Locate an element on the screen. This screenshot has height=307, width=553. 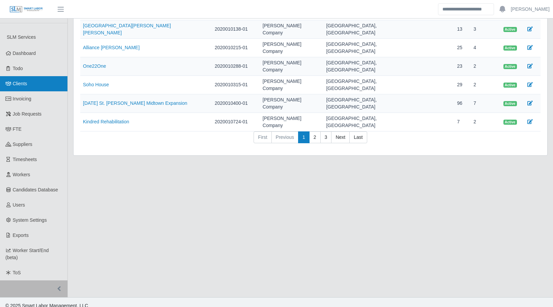
td: 2020010288-01 is located at coordinates (236, 66).